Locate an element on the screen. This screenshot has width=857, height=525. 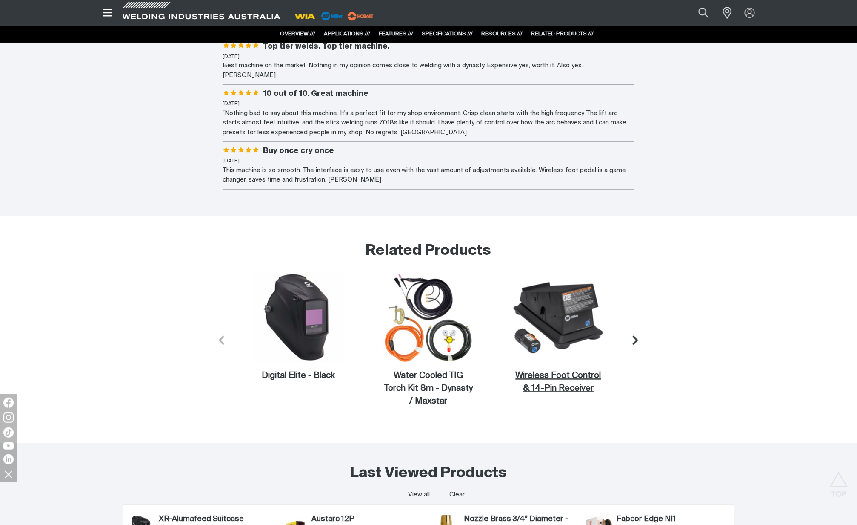
button: Search products is located at coordinates (704, 13).